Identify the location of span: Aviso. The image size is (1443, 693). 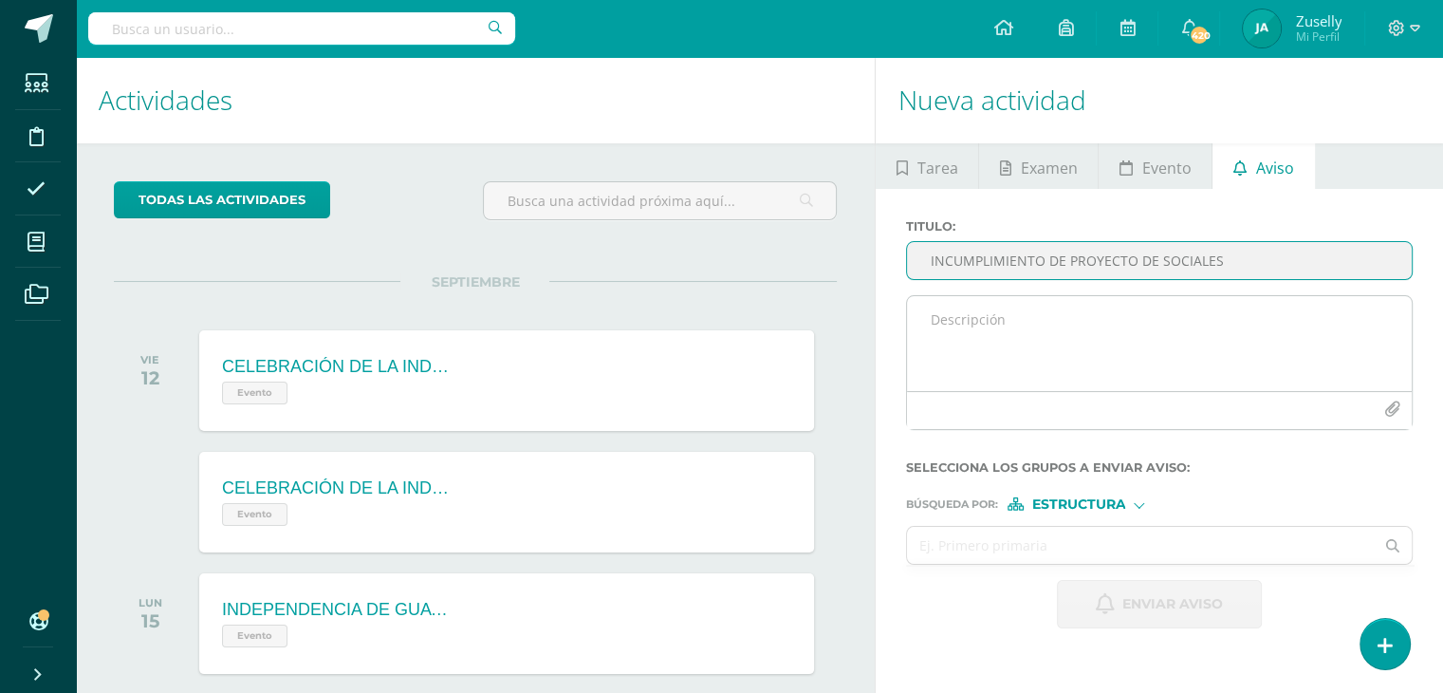
(1275, 168).